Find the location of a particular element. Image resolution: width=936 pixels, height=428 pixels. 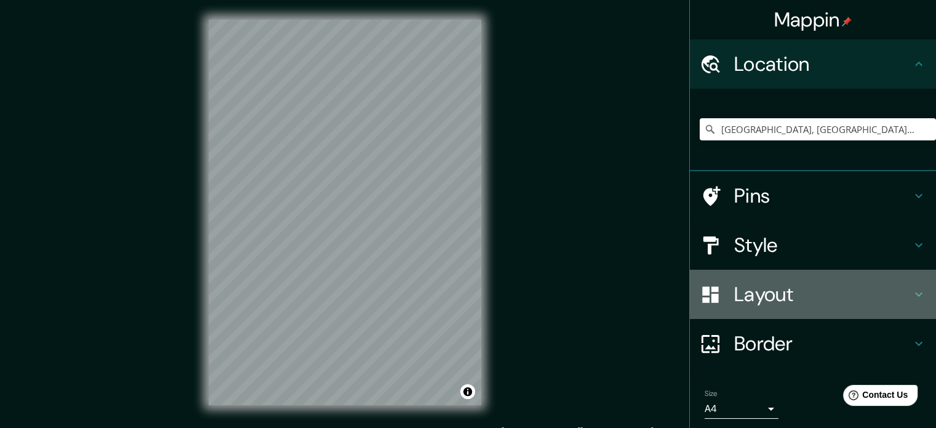

div: Style is located at coordinates (813, 245).